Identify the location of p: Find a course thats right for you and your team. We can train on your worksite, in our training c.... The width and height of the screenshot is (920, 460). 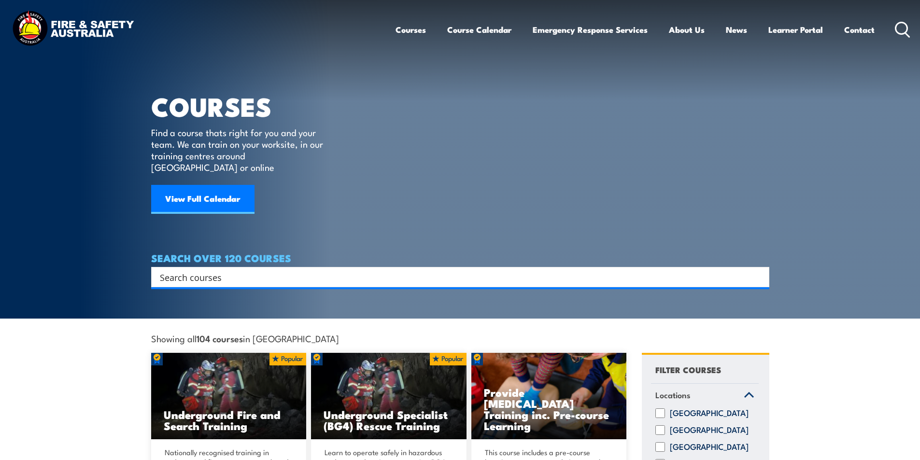
(239, 150).